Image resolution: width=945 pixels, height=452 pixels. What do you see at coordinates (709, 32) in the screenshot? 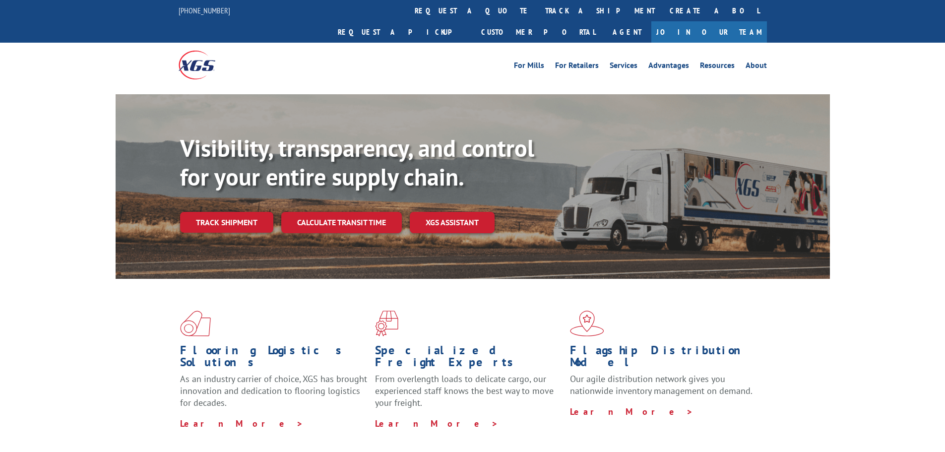
I see `a: Join Our Team` at bounding box center [709, 32].